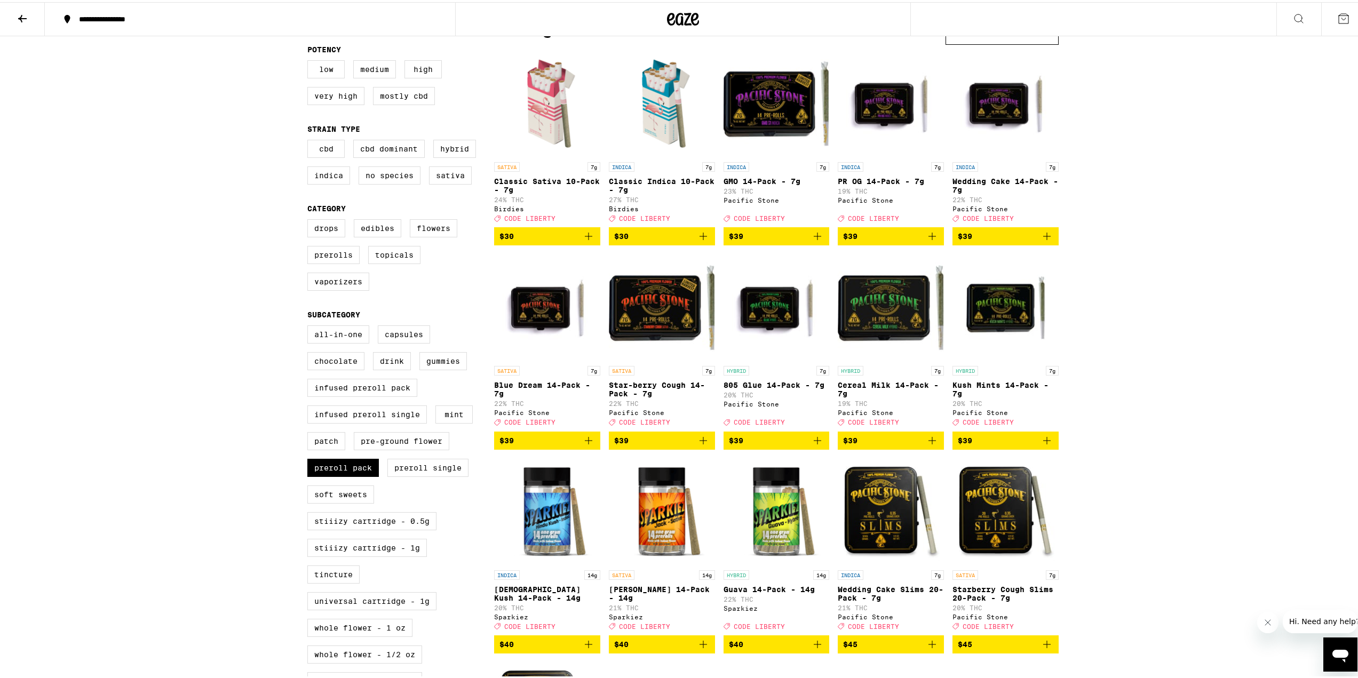  Describe the element at coordinates (547, 137) in the screenshot. I see `a: Open page for Classic Sativa 10-Pack - 7g from Birdies` at that location.